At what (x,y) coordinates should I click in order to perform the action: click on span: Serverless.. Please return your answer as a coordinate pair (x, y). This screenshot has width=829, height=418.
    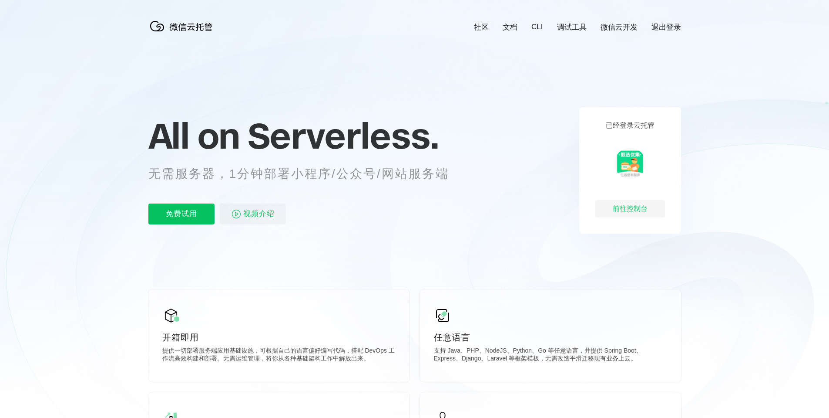
    Looking at the image, I should click on (343, 135).